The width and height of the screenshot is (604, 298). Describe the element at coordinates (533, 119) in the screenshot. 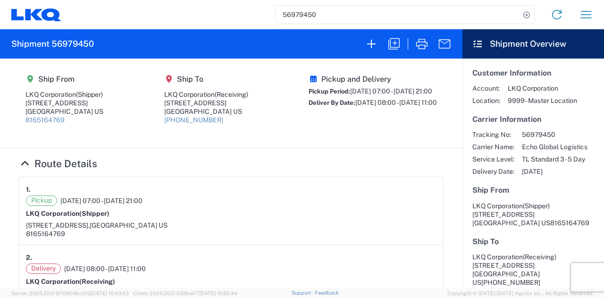

I see `h5: Carrier Information` at that location.